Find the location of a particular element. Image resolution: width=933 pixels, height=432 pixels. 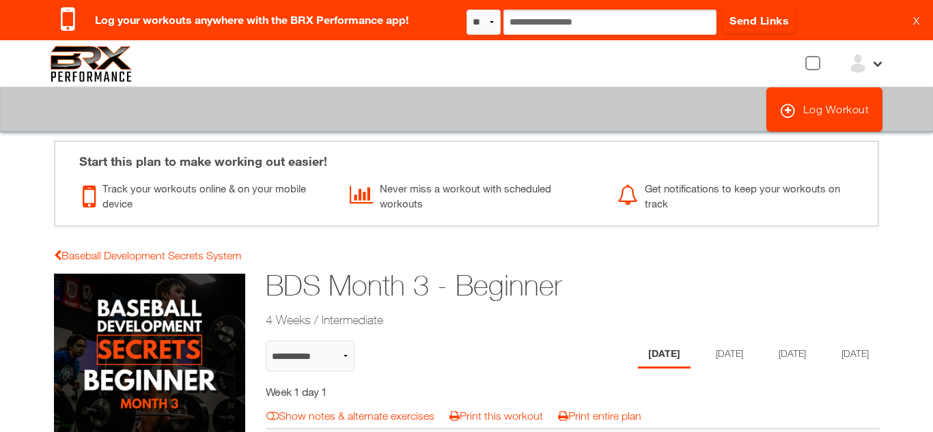

li: Day 3 is located at coordinates (792, 355).